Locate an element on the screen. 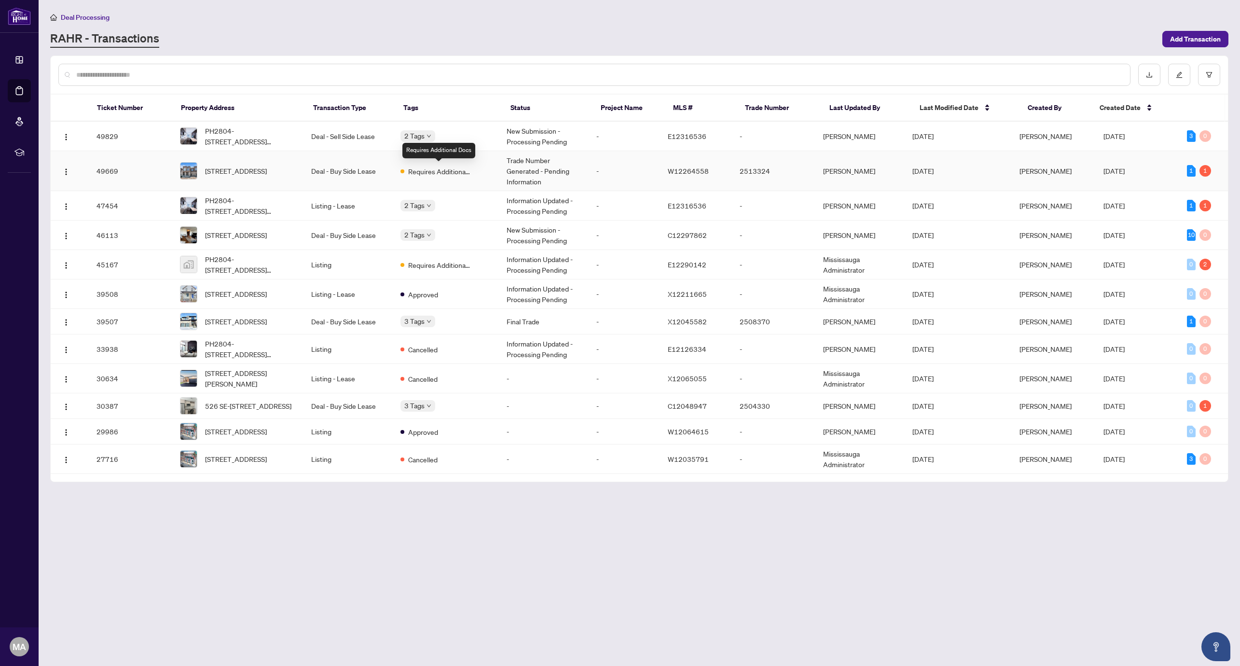 This screenshot has width=1240, height=666. td: 39508 is located at coordinates (130, 294).